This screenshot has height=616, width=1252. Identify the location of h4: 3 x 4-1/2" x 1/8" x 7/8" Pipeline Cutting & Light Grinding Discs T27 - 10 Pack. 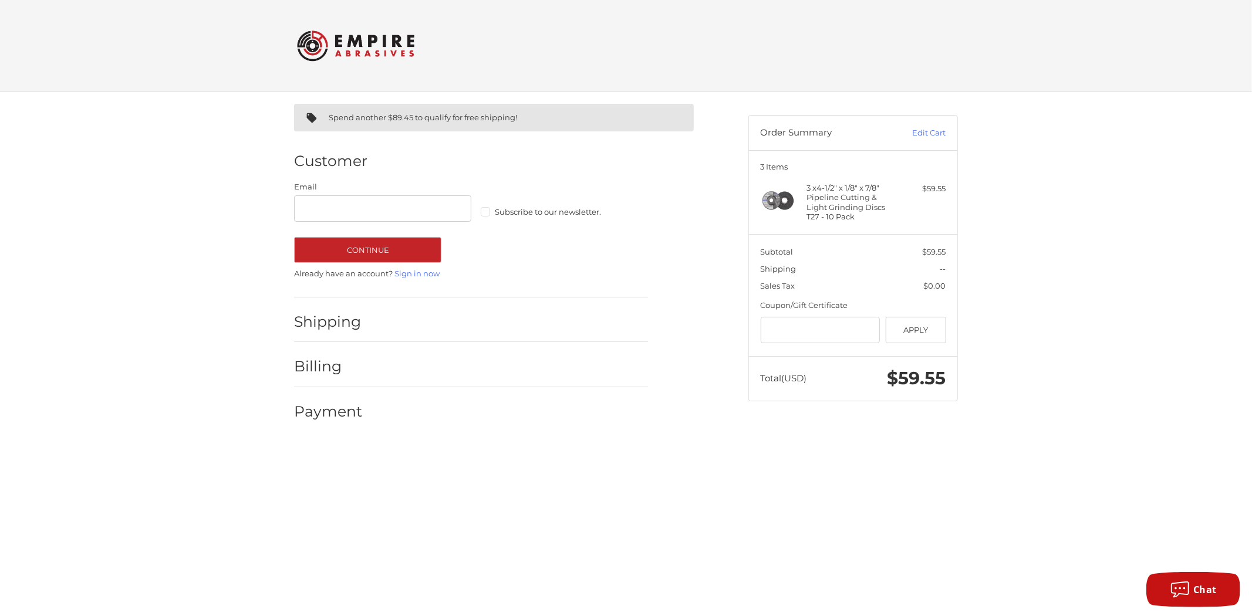
(851, 202).